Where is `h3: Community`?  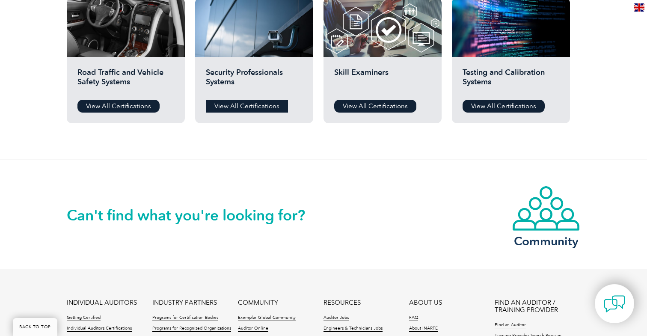 h3: Community is located at coordinates (546, 241).